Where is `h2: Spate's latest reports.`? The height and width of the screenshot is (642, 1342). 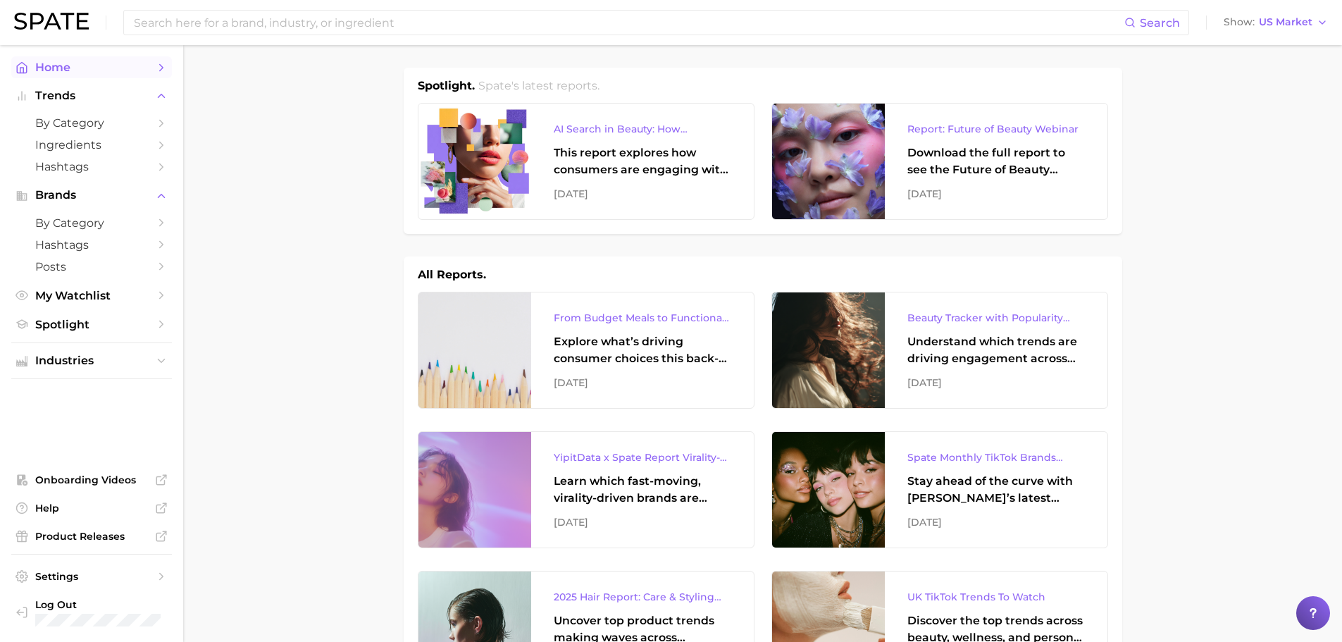 h2: Spate's latest reports. is located at coordinates (539, 86).